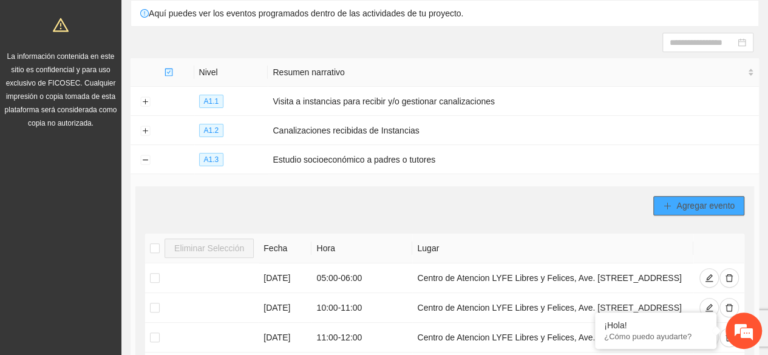  Describe the element at coordinates (61, 25) in the screenshot. I see `span: warning` at that location.